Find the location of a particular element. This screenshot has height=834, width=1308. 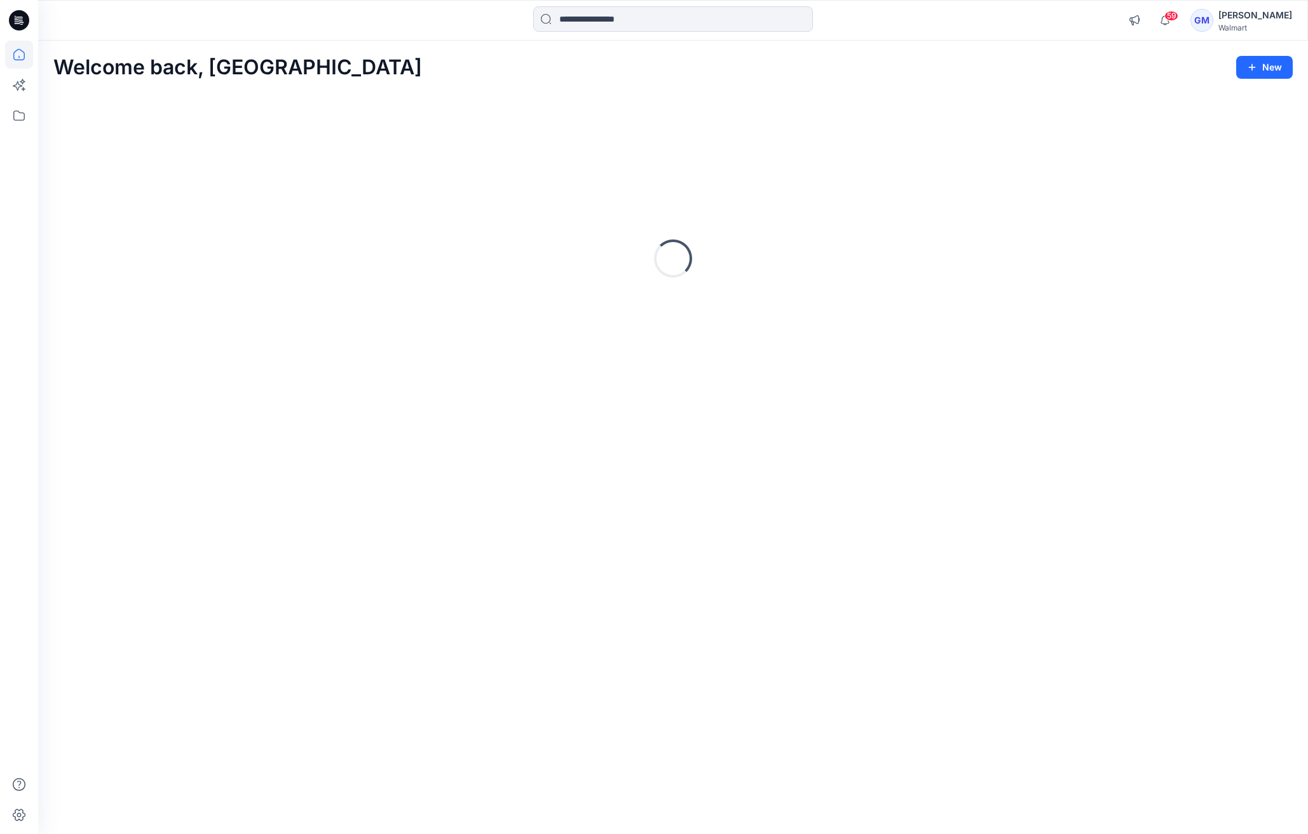

div: GM is located at coordinates (1202, 20).